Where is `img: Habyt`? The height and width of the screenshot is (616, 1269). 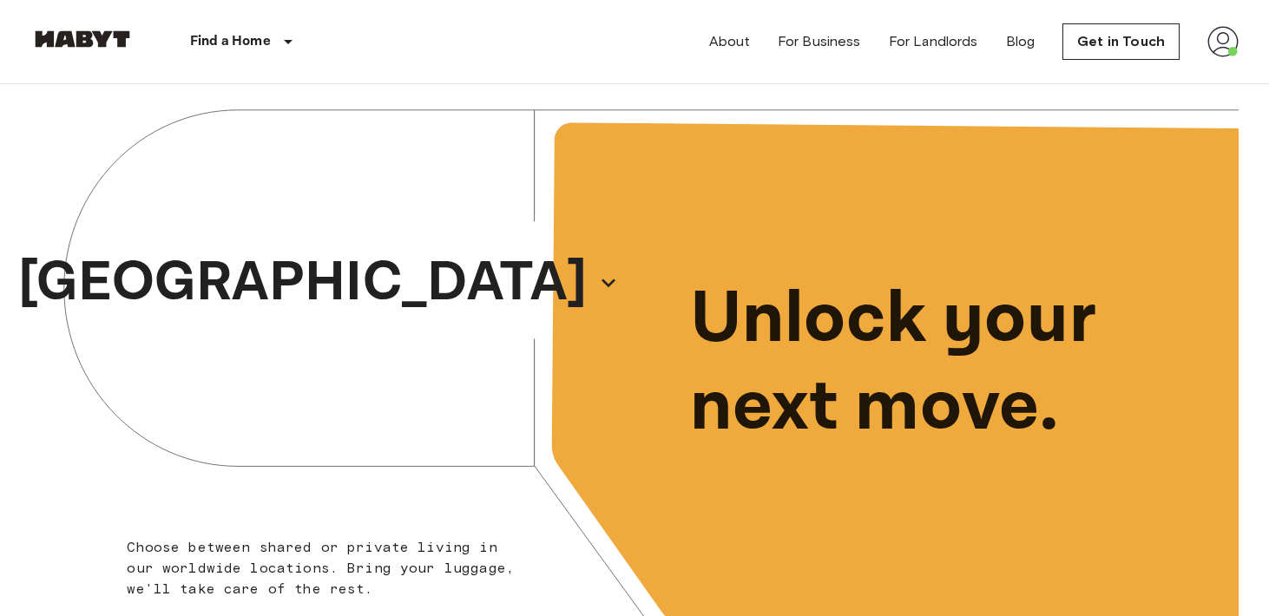
img: Habyt is located at coordinates (82, 39).